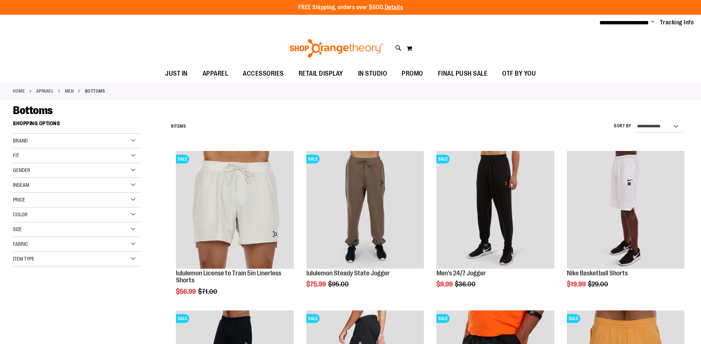 This screenshot has width=701, height=344. I want to click on a: ACCESSORIES, so click(263, 74).